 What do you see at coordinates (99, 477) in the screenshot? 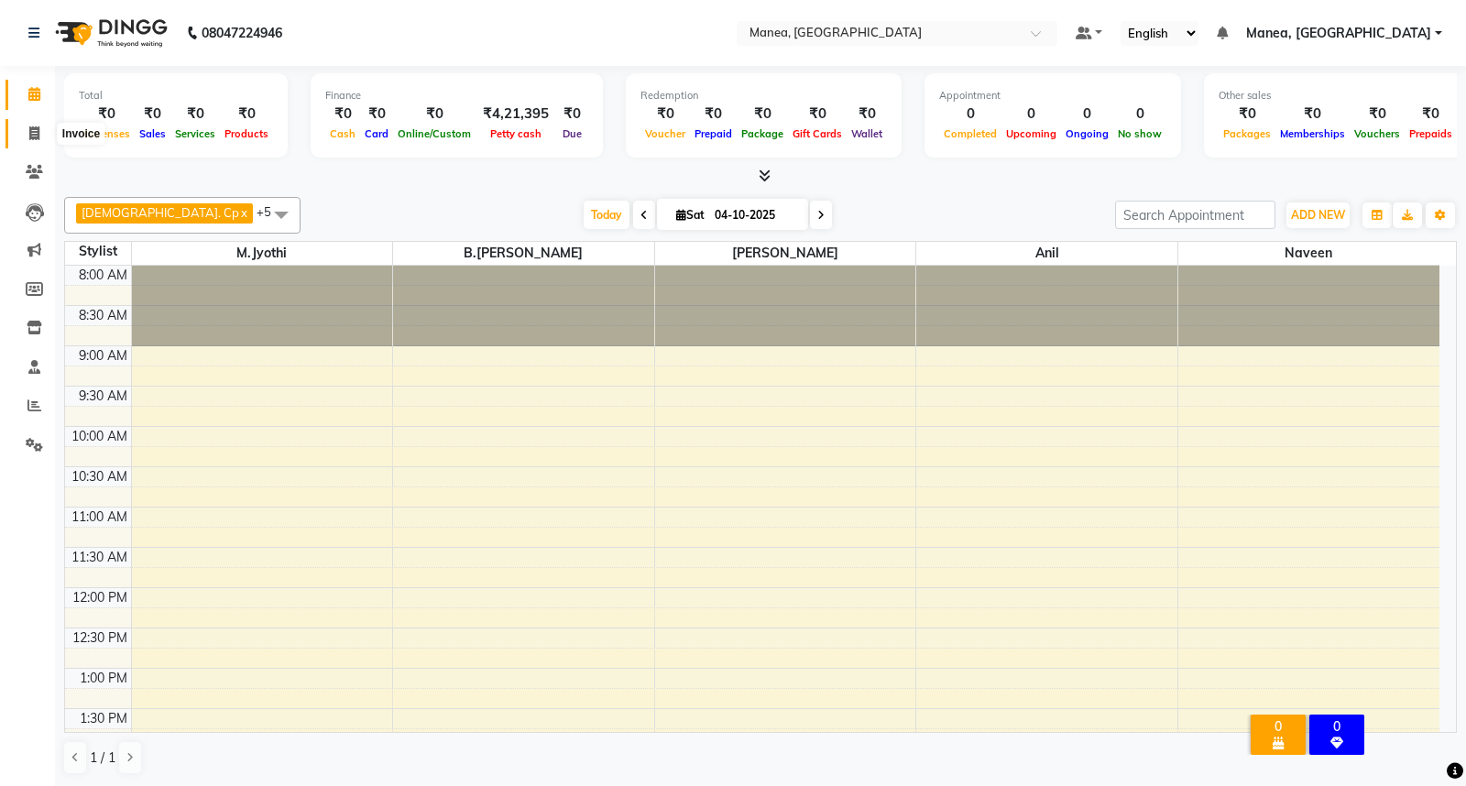
I see `div: 10:30 AM` at bounding box center [99, 477].